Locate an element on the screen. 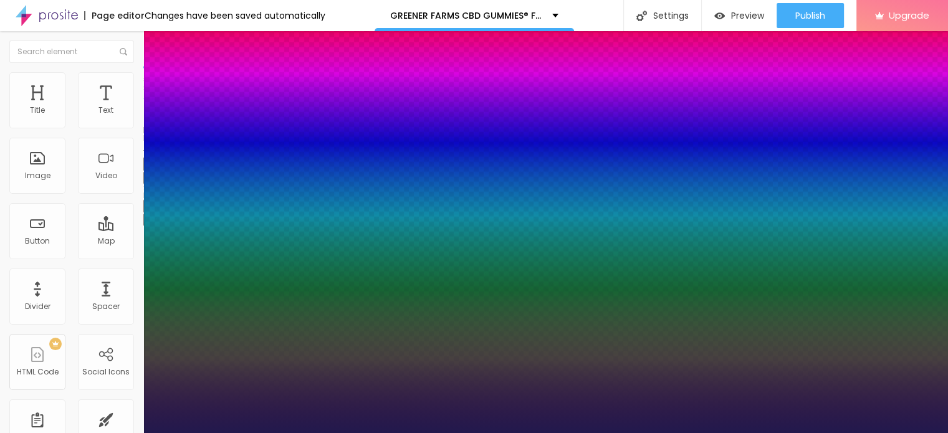 Image resolution: width=948 pixels, height=433 pixels. span: Publish is located at coordinates (810, 16).